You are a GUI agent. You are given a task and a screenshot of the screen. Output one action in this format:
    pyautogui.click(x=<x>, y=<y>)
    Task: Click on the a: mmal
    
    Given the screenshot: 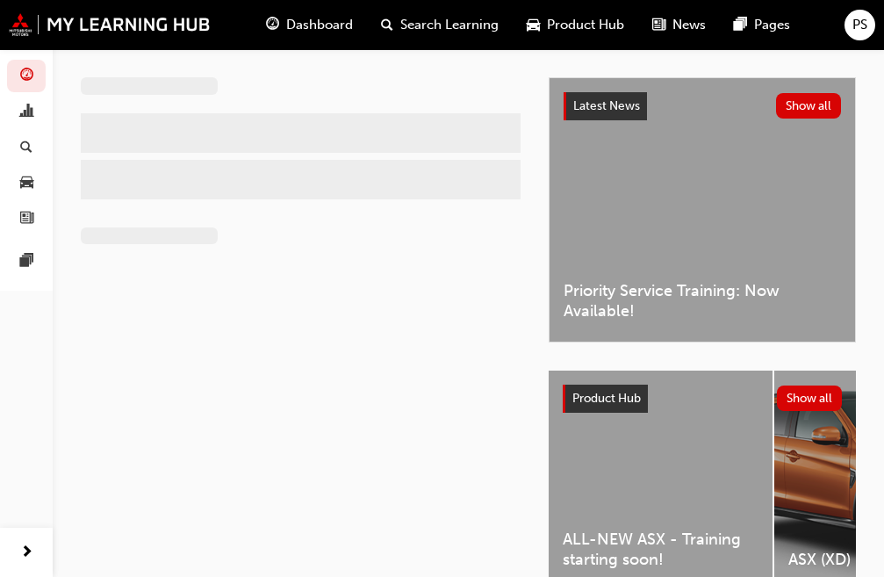 What is the action you would take?
    pyautogui.click(x=110, y=25)
    